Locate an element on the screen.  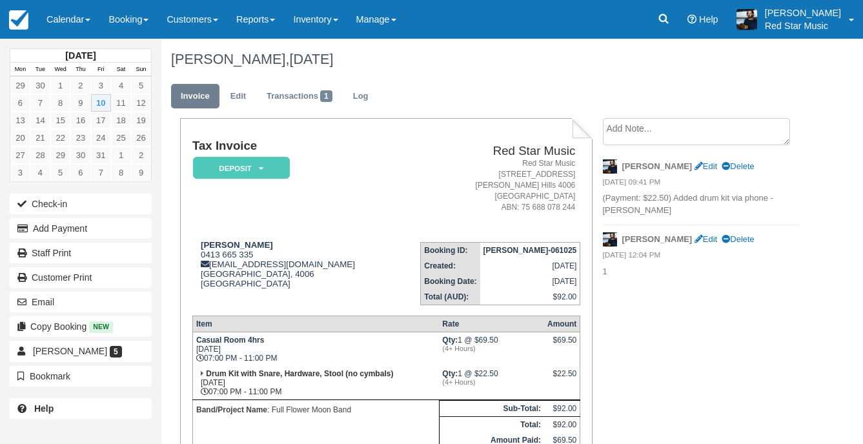
a: Transactions1 is located at coordinates (300, 96).